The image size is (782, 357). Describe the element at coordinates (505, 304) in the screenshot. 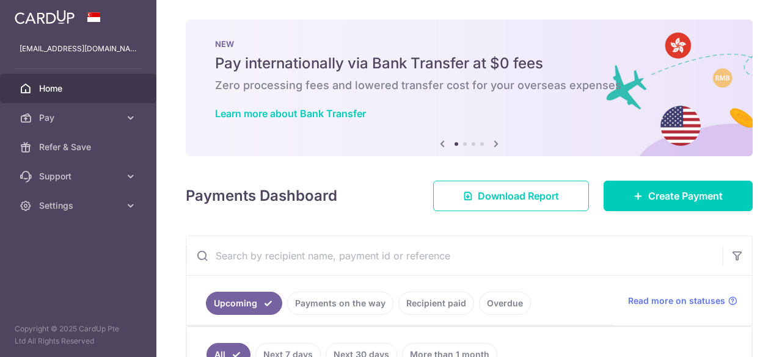

I see `a: Overdue` at that location.